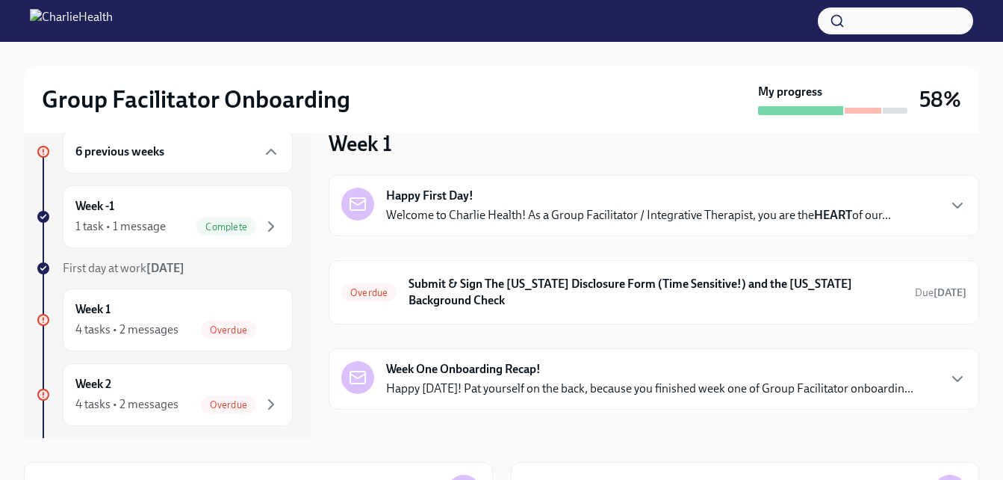 Image resolution: width=1003 pixels, height=480 pixels. What do you see at coordinates (360, 143) in the screenshot?
I see `h3: Week 1` at bounding box center [360, 143].